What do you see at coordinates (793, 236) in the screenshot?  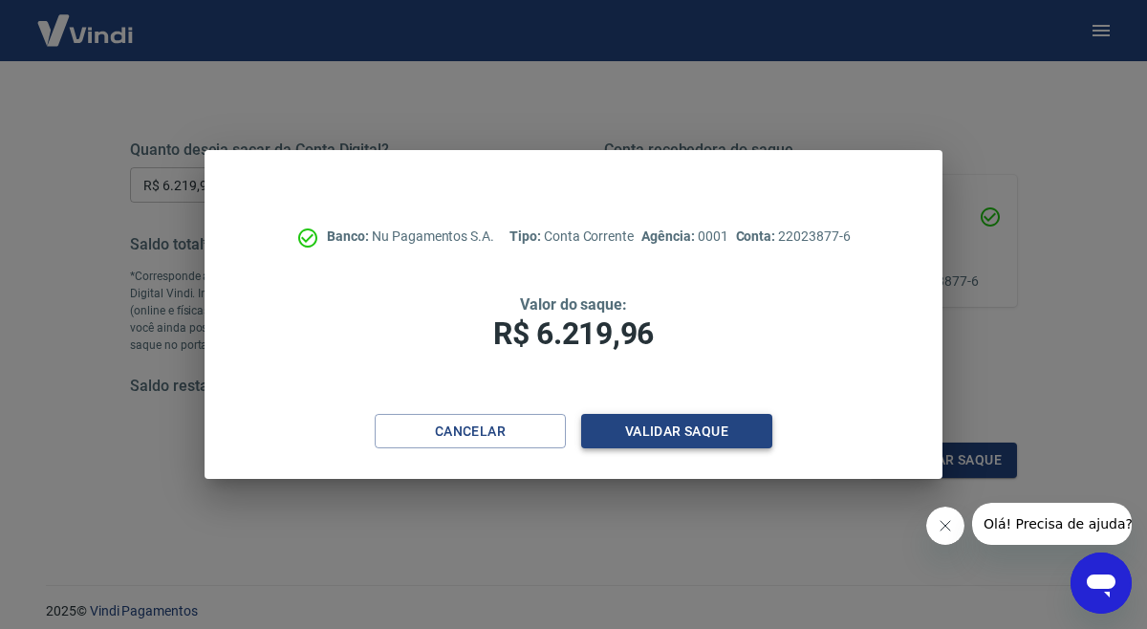 I see `p: 22023877-6` at bounding box center [793, 236].